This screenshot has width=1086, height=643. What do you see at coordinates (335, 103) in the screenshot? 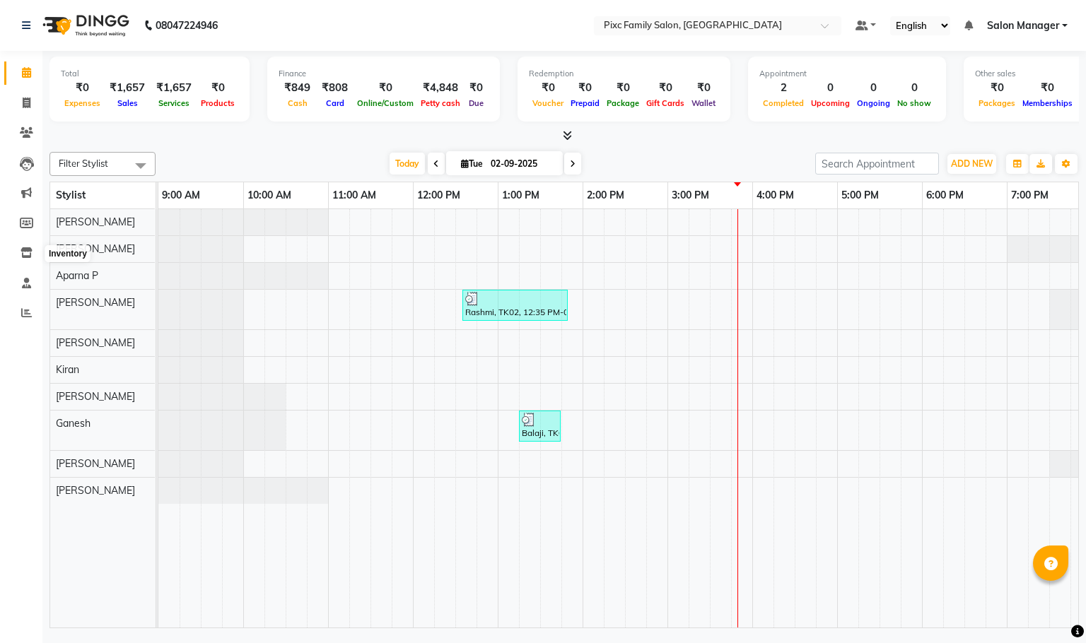
I see `span: Card` at bounding box center [335, 103].